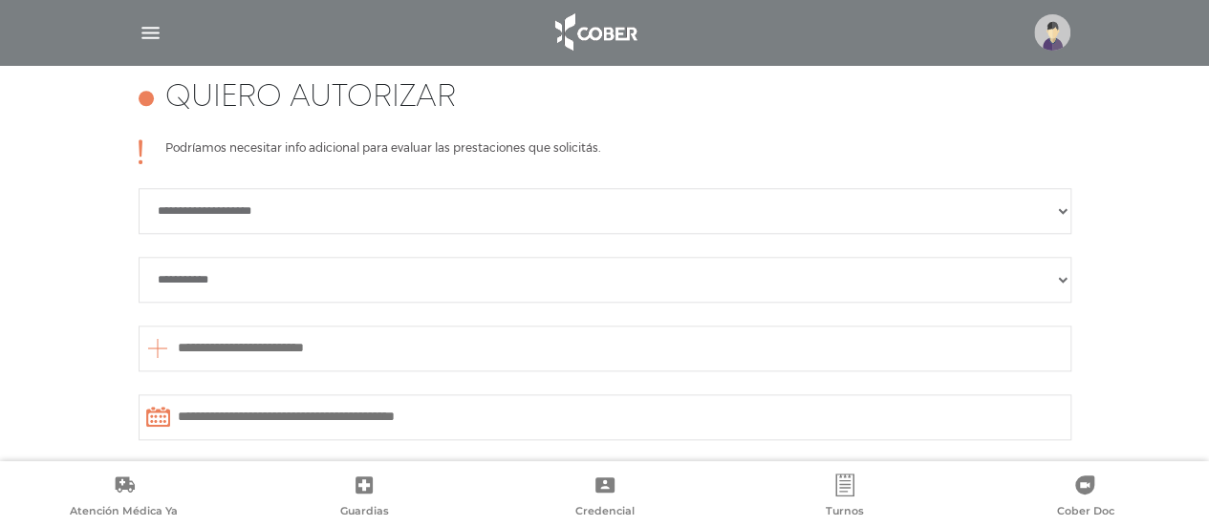 The image size is (1209, 526). Describe the element at coordinates (1052, 32) in the screenshot. I see `img: profile-placeholder.svg` at that location.